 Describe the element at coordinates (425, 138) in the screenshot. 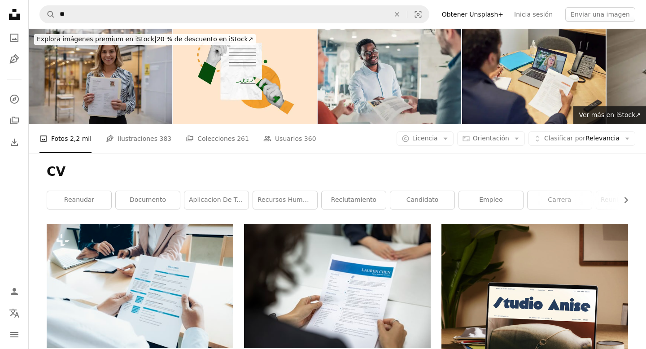

I see `span: Licencia` at that location.